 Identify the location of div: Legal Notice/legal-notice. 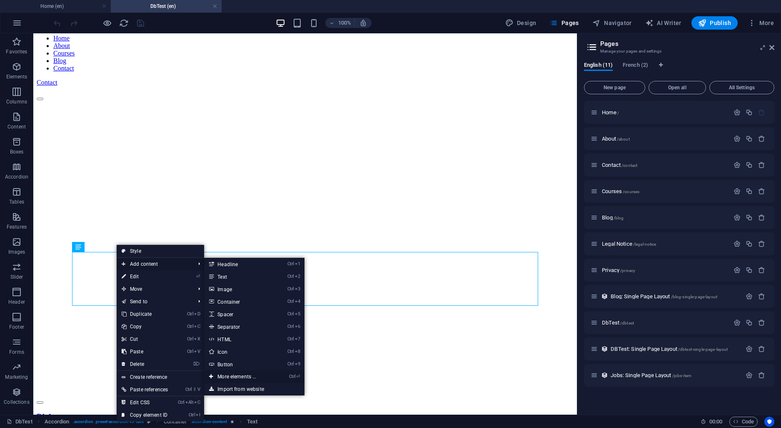
(665, 243).